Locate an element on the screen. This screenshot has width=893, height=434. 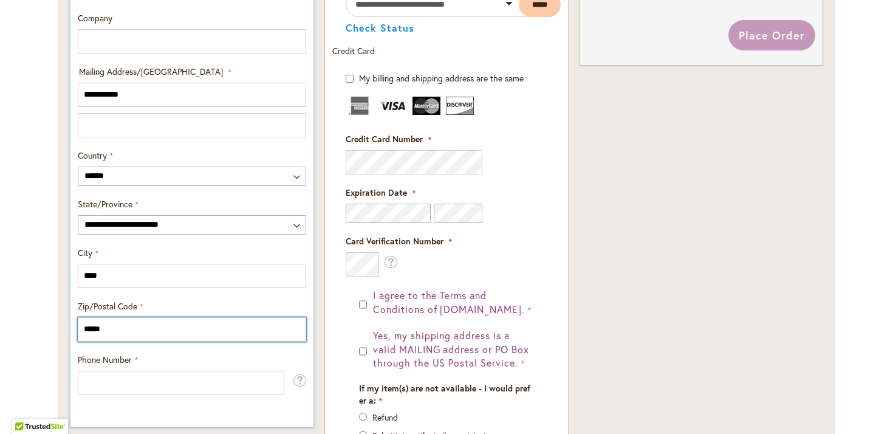
span: Phone Number is located at coordinates (105, 359).